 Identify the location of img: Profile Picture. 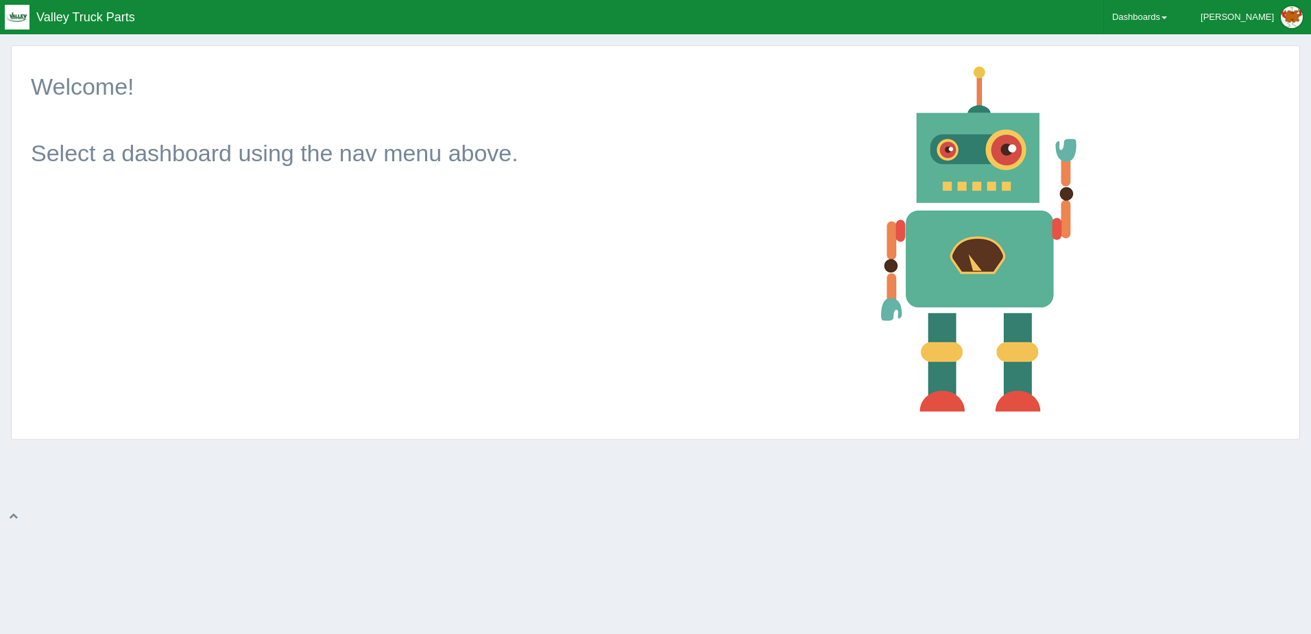
(1292, 17).